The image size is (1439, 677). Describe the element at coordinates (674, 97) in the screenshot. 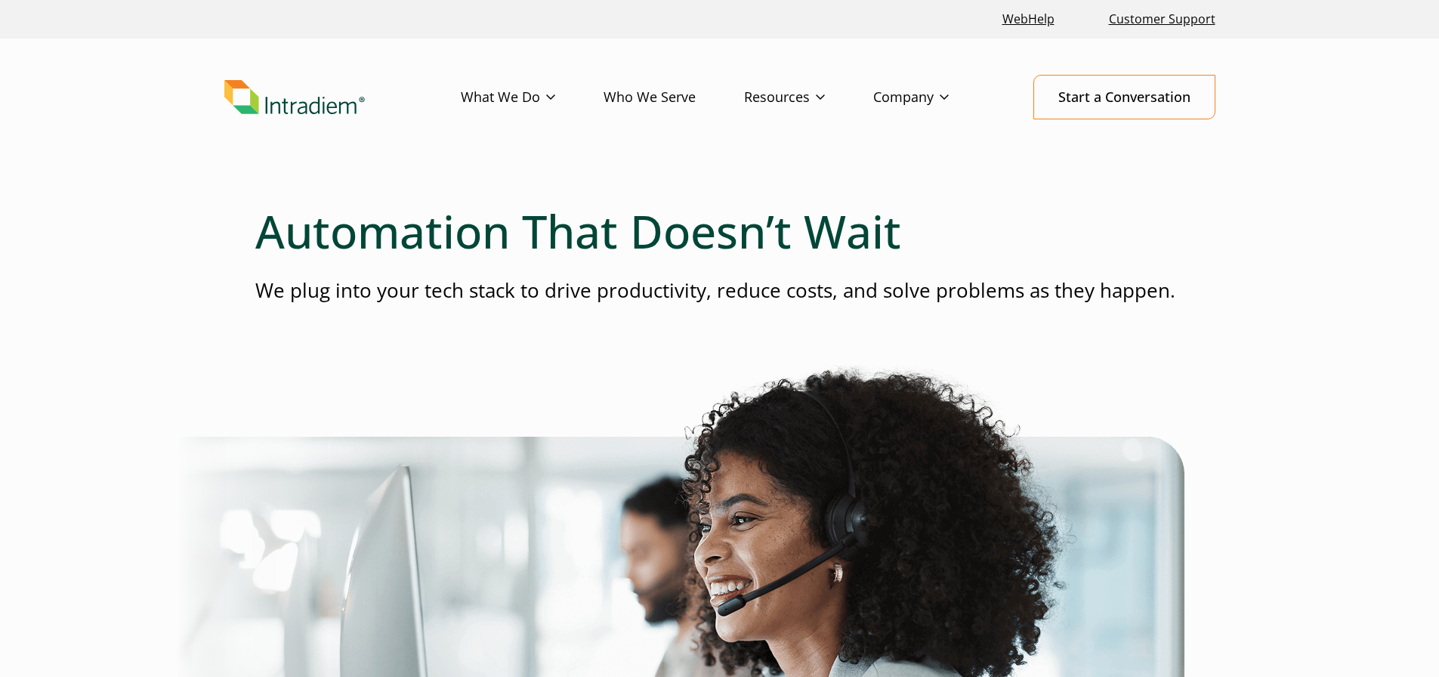

I see `a: Who We Serve` at that location.